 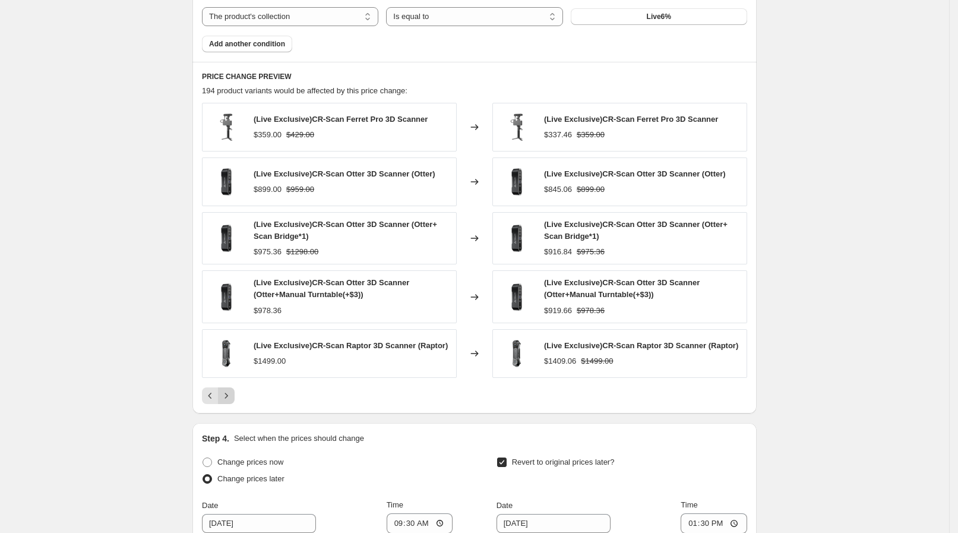 I want to click on strike: $975.36, so click(x=590, y=252).